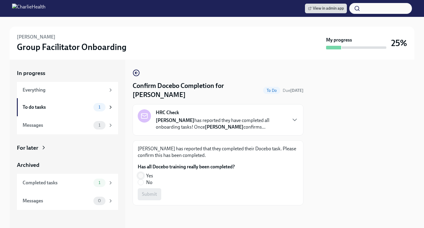 The image size is (424, 228). Describe the element at coordinates (67, 73) in the screenshot. I see `div: In progress` at that location.